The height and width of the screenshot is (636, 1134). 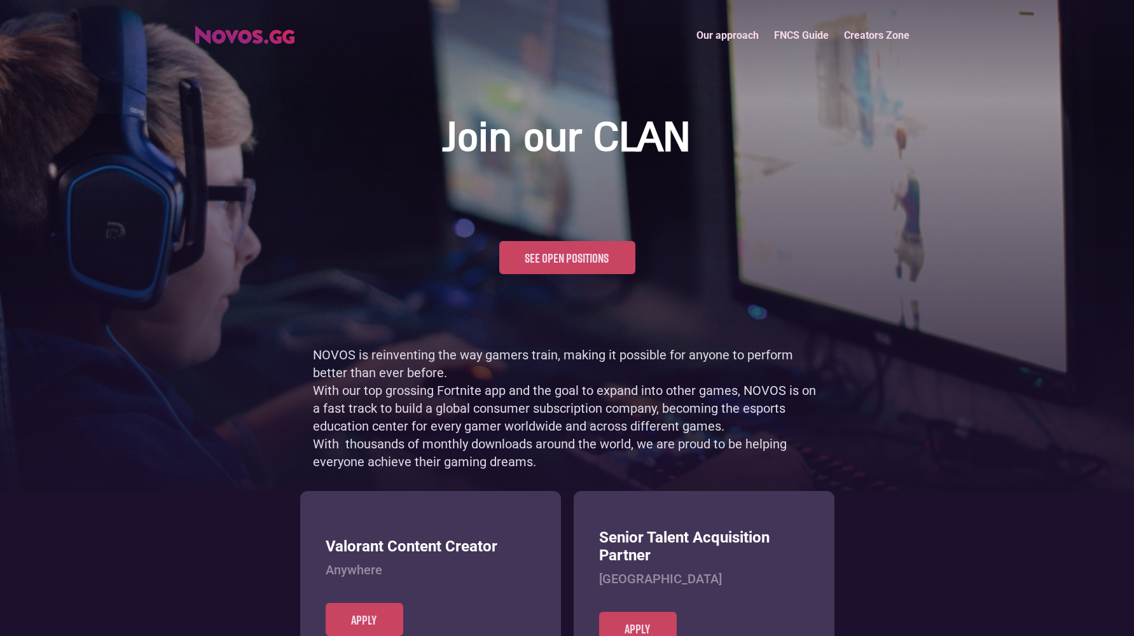 What do you see at coordinates (567, 139) in the screenshot?
I see `h1: Join our CLAN` at bounding box center [567, 139].